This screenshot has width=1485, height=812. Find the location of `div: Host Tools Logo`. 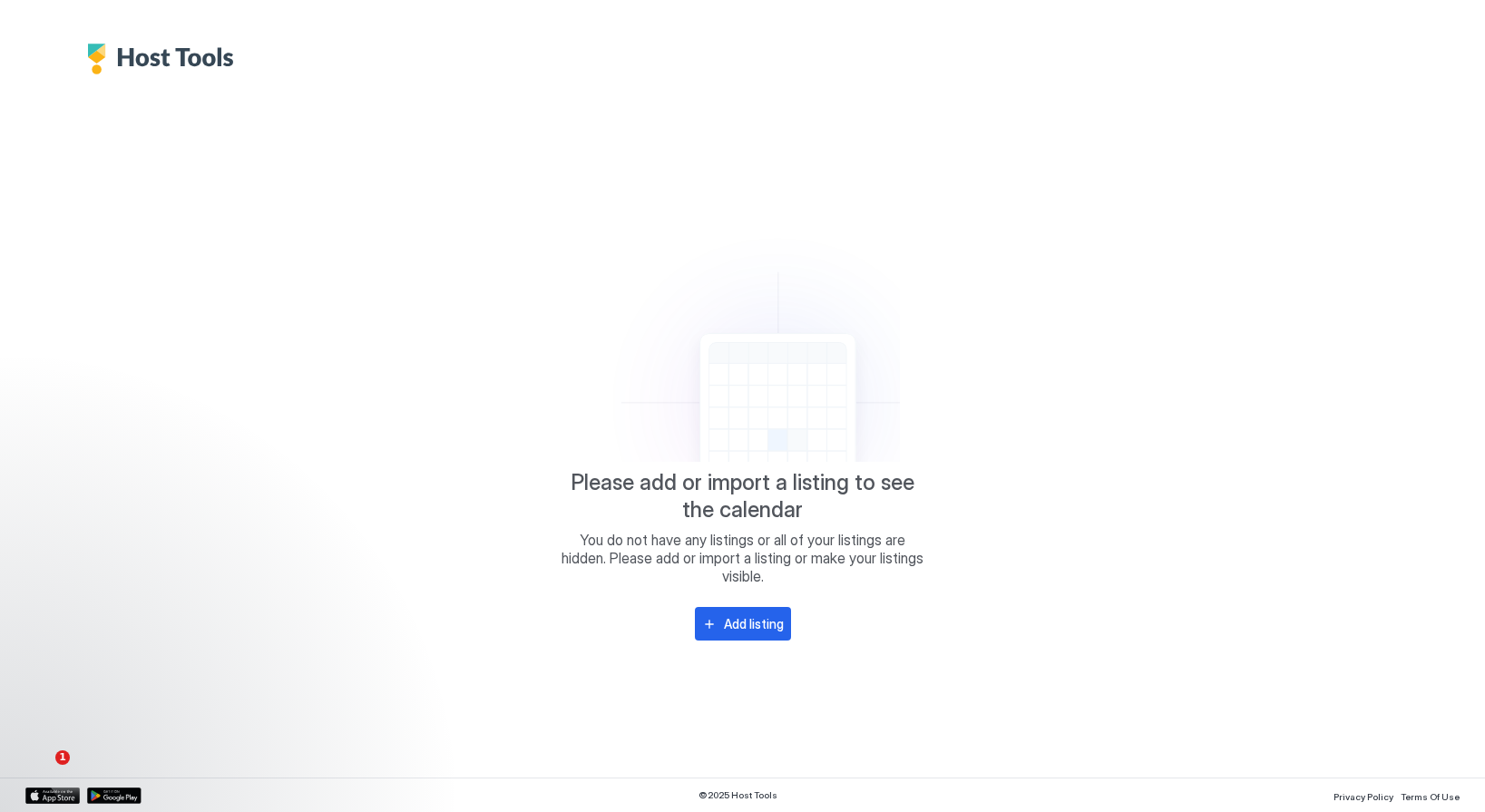

div: Host Tools Logo is located at coordinates (165, 58).